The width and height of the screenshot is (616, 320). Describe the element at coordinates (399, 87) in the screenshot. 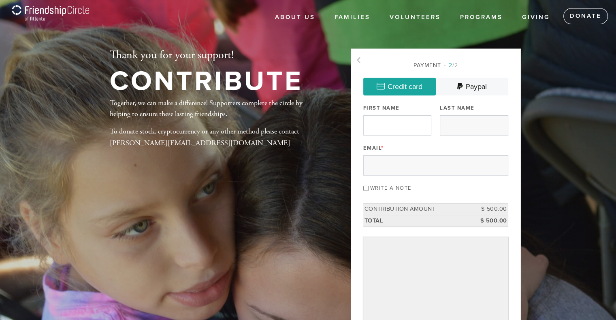

I see `a: Credit card` at that location.